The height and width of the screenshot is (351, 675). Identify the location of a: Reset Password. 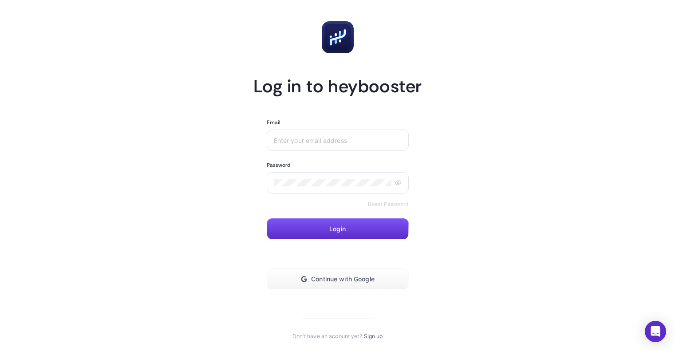
(388, 204).